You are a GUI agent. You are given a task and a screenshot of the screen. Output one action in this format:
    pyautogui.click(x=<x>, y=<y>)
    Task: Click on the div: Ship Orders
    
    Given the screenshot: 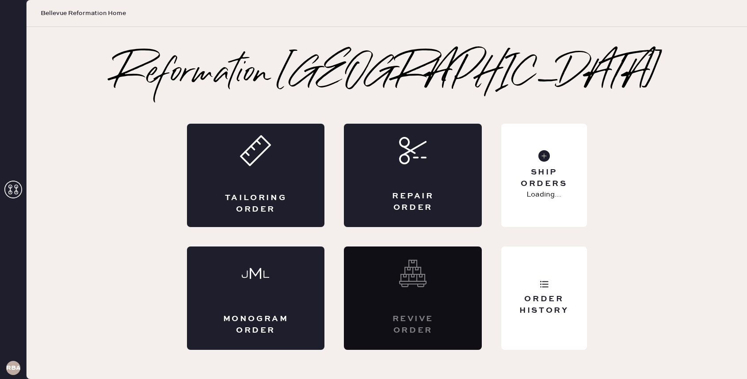 What is the action you would take?
    pyautogui.click(x=544, y=178)
    